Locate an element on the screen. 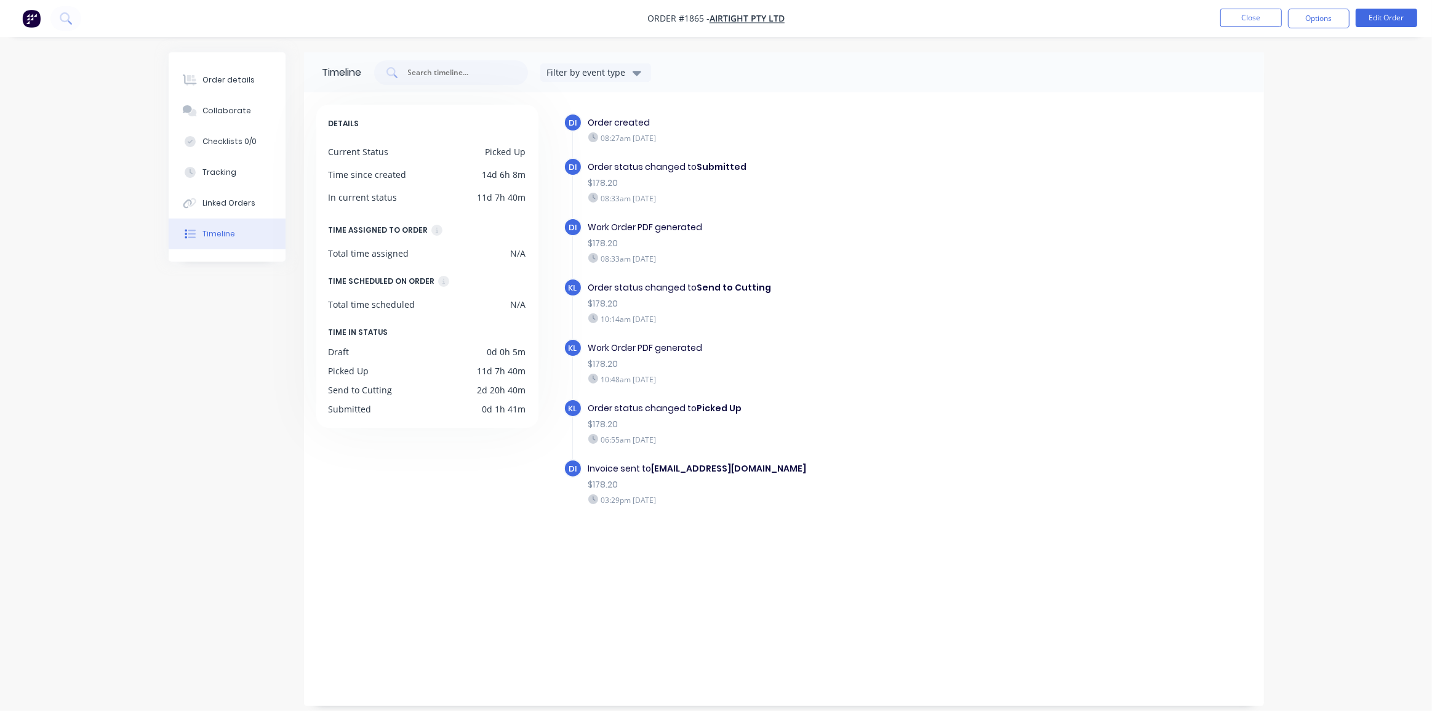  a: Airtight Pty Ltd is located at coordinates (747, 18).